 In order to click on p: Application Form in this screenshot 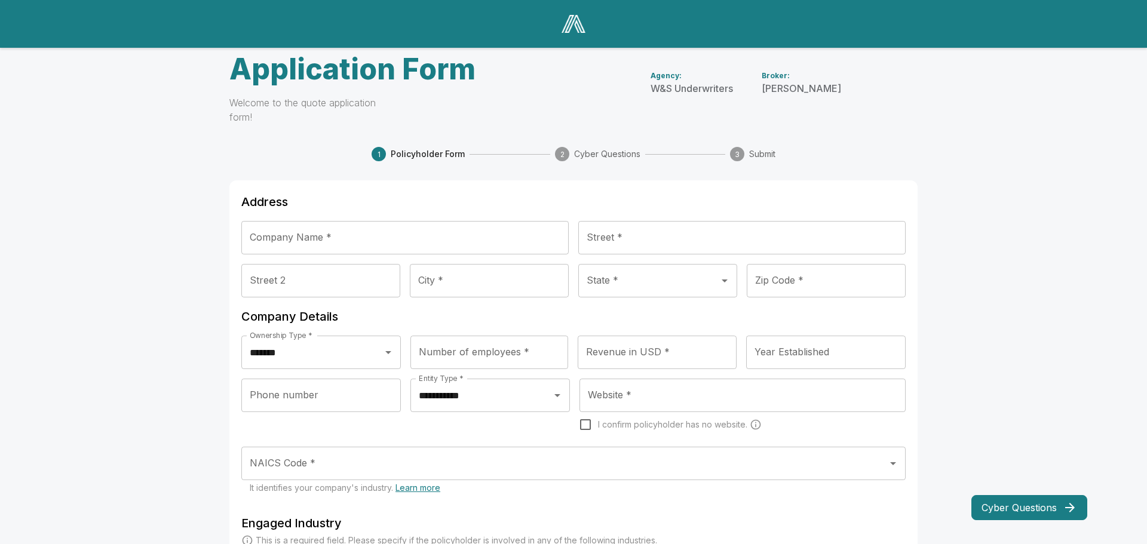, I will do `click(401, 69)`.